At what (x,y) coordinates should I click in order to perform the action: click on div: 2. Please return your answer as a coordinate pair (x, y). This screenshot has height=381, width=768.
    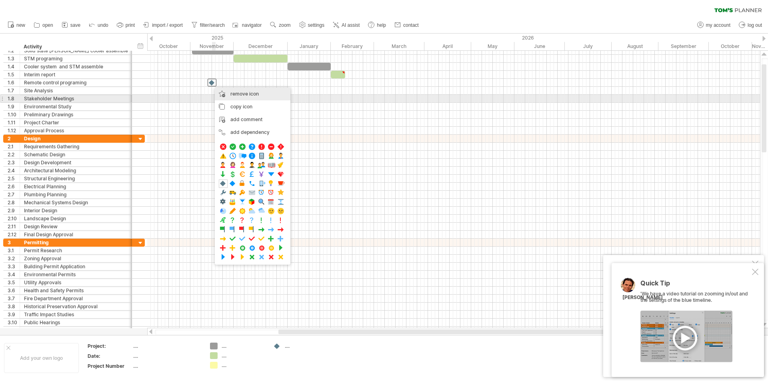
    Looking at the image, I should click on (14, 138).